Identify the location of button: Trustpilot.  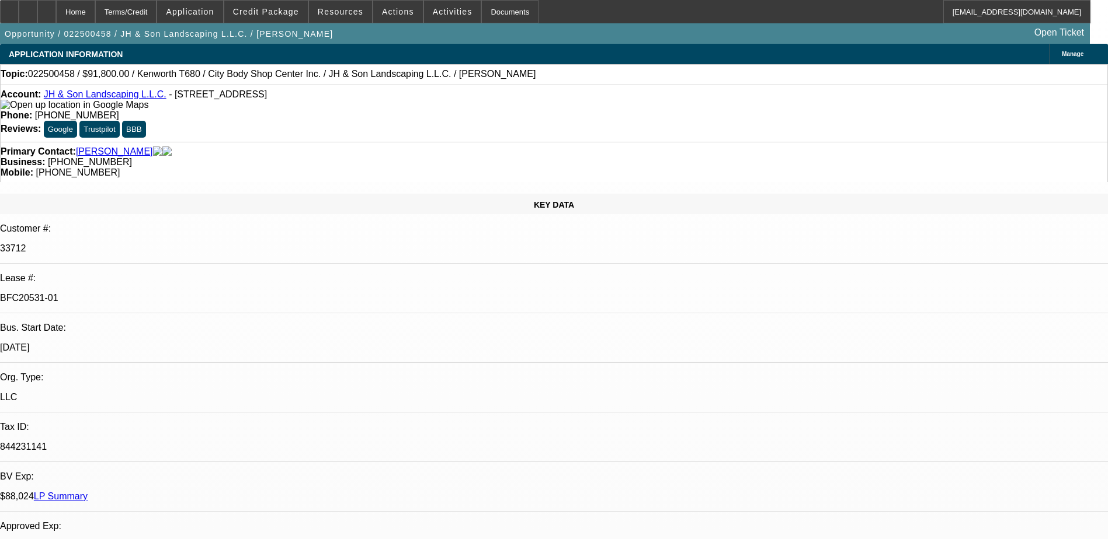
(99, 129).